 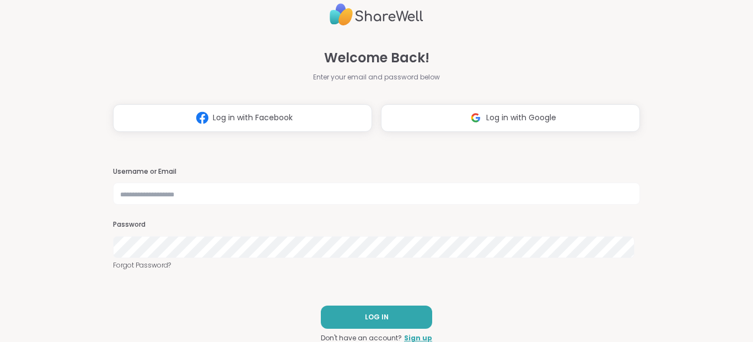 I want to click on span: LOG IN, so click(x=376, y=317).